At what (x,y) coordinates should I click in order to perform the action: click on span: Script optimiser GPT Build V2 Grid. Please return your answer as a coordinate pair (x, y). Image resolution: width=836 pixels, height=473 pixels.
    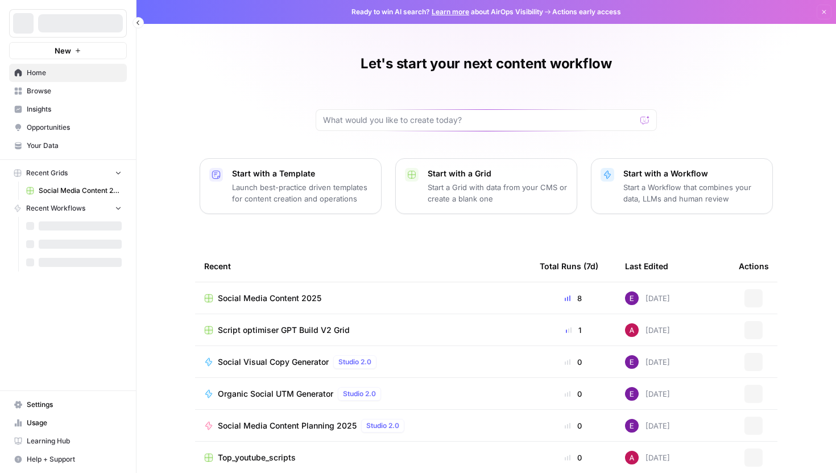
    Looking at the image, I should click on (284, 330).